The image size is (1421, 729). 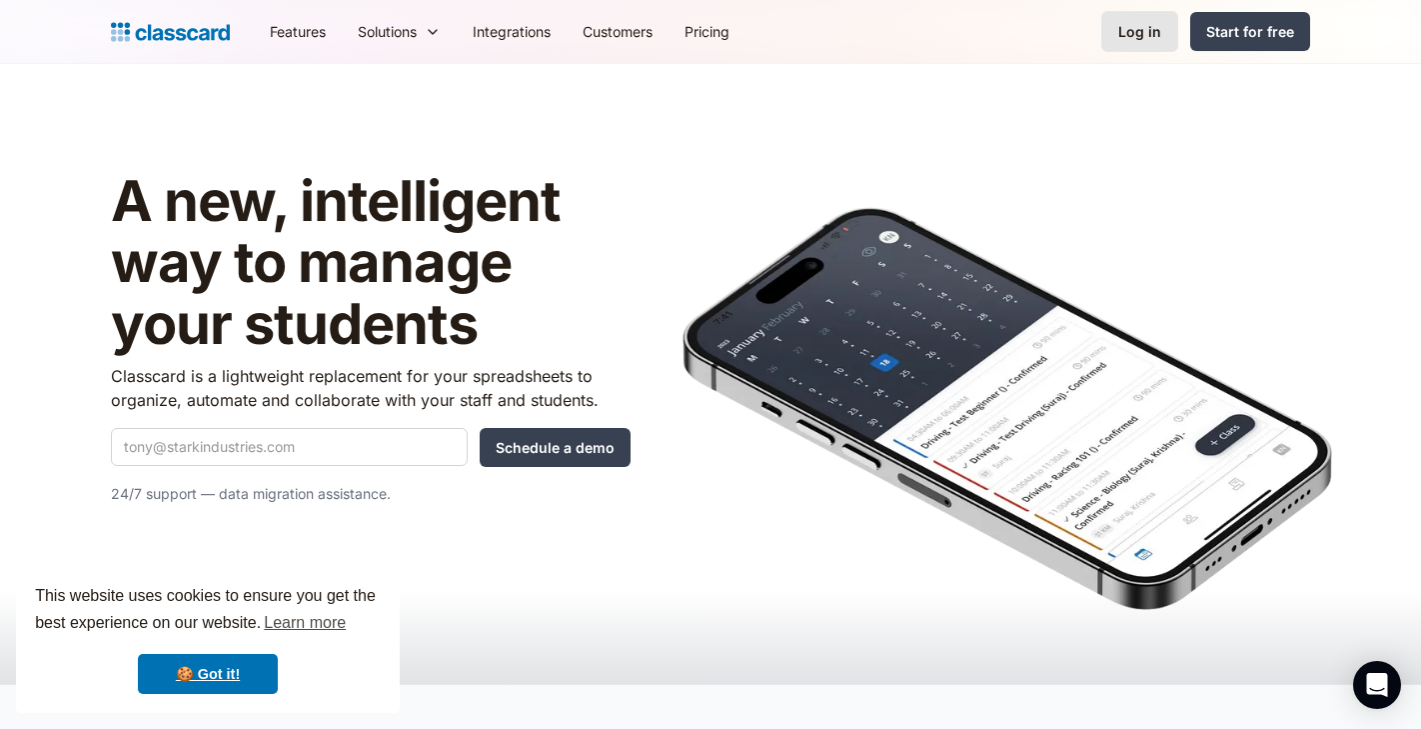 I want to click on h1: A new, intelligent way to manage your students, so click(x=371, y=263).